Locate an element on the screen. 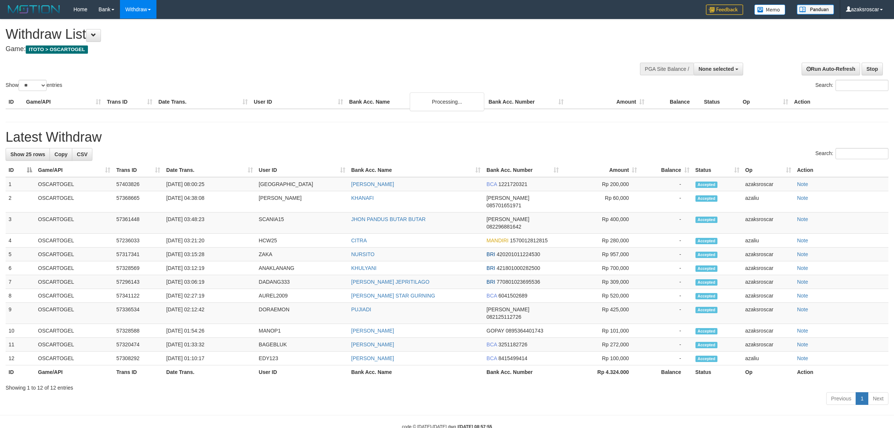 Image resolution: width=894 pixels, height=428 pixels. td: Rp 100,000 is located at coordinates (601, 358).